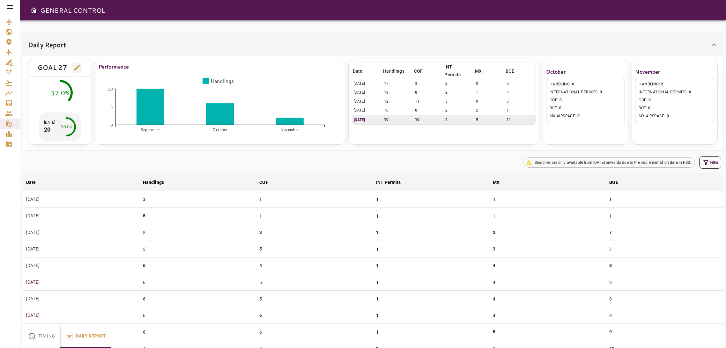  Describe the element at coordinates (41, 336) in the screenshot. I see `button: Timing` at that location.